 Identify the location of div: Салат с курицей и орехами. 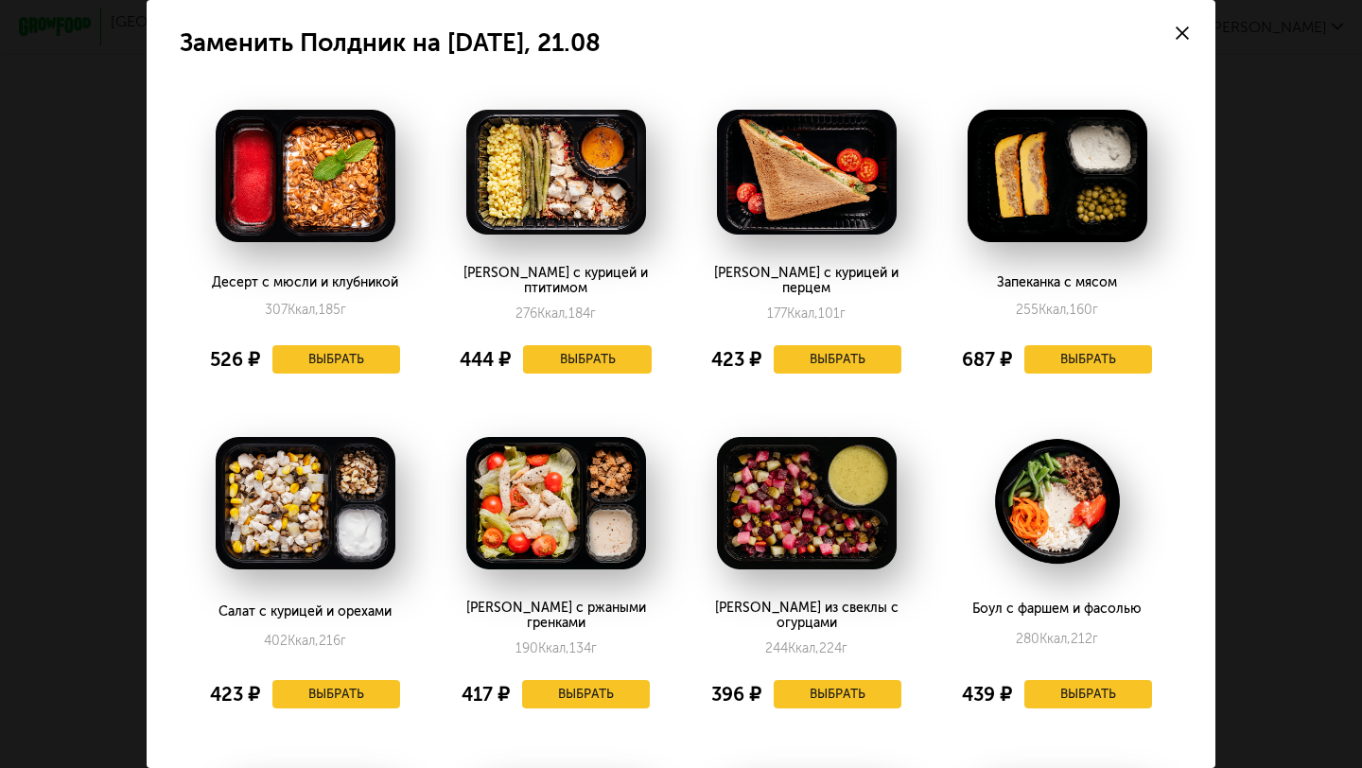
(304, 614).